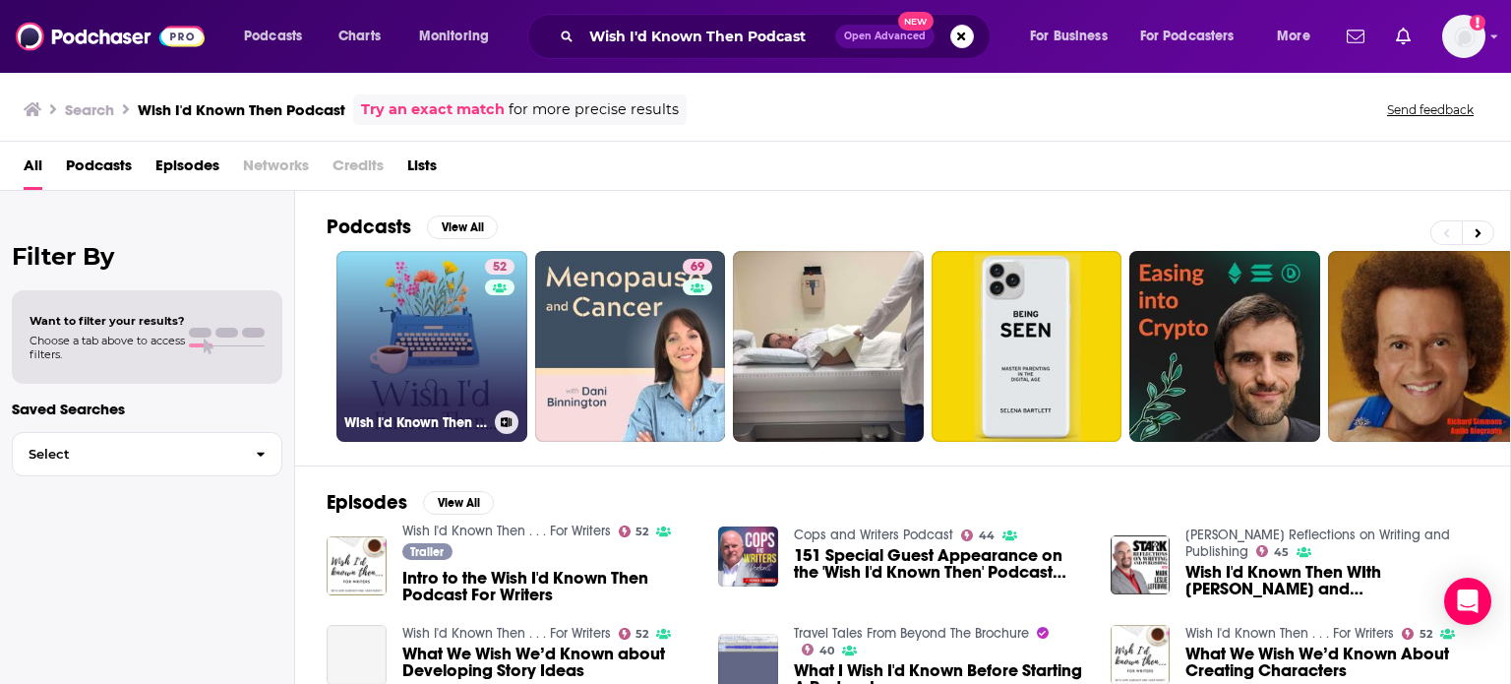 The width and height of the screenshot is (1511, 684). I want to click on a: Charts, so click(359, 36).